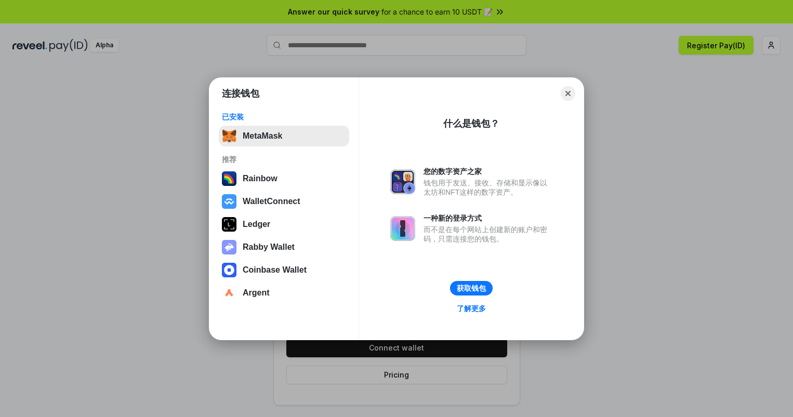 Image resolution: width=793 pixels, height=417 pixels. I want to click on div: 您的数字资产之家, so click(488, 171).